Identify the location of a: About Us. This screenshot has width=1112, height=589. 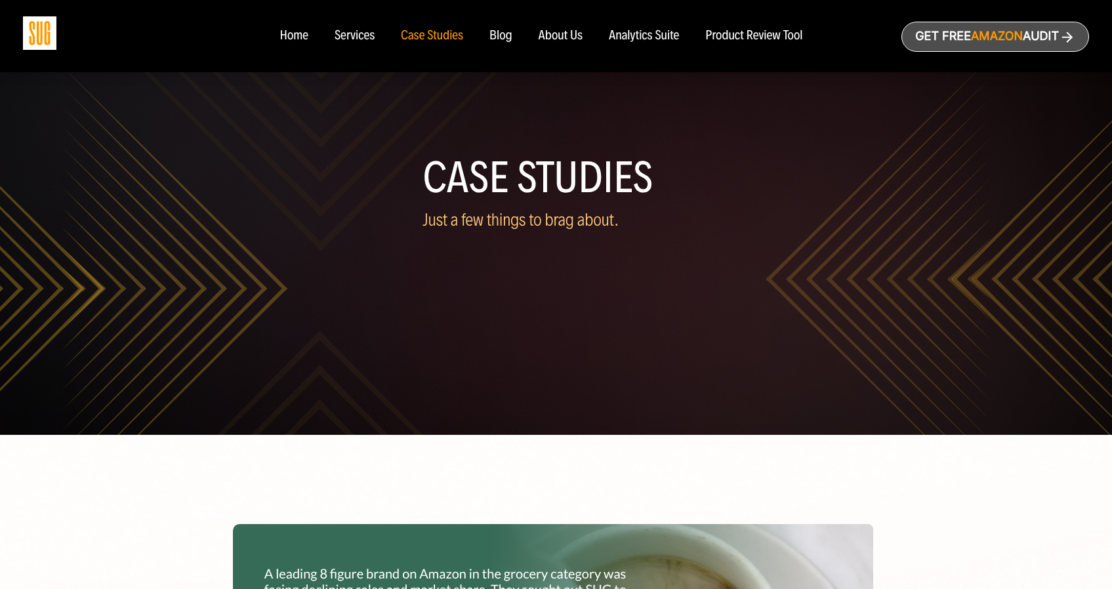
(561, 36).